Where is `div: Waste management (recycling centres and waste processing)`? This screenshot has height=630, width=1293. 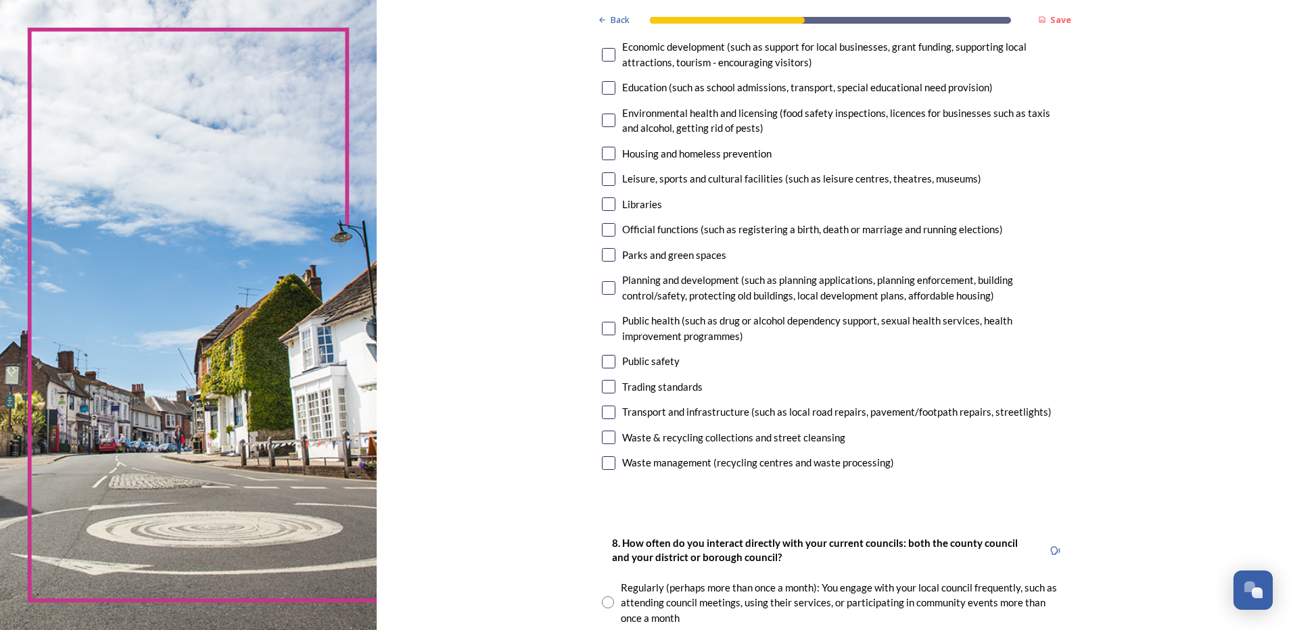
div: Waste management (recycling centres and waste processing) is located at coordinates (758, 463).